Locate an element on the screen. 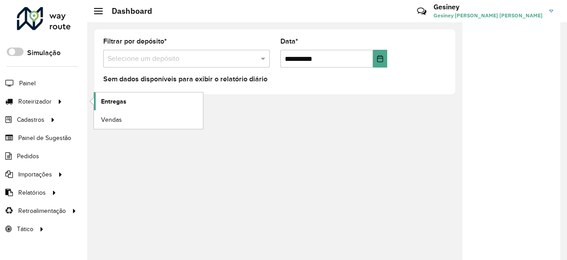 This screenshot has width=567, height=260. h3: Gesiney is located at coordinates (487, 7).